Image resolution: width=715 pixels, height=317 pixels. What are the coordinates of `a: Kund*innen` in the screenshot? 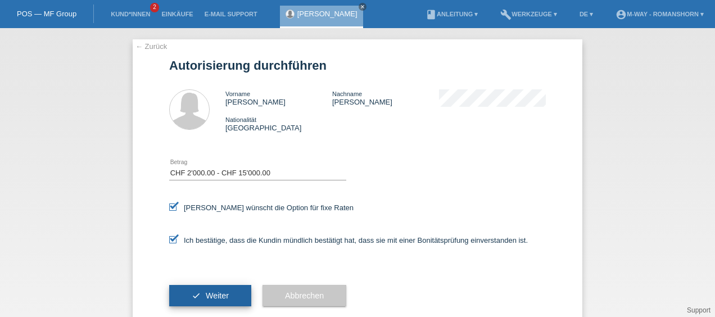 It's located at (130, 14).